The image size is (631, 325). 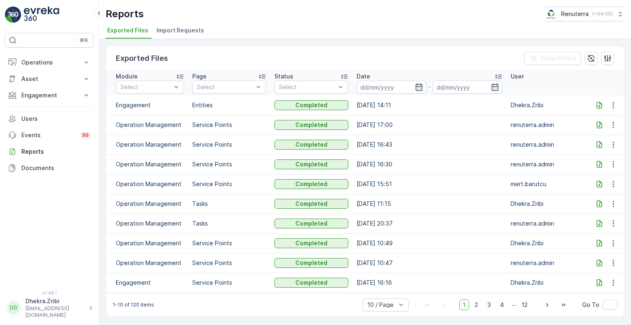 What do you see at coordinates (551, 14) in the screenshot?
I see `img: Screenshot_2024-07-26_at_13.33.01.png` at bounding box center [551, 14].